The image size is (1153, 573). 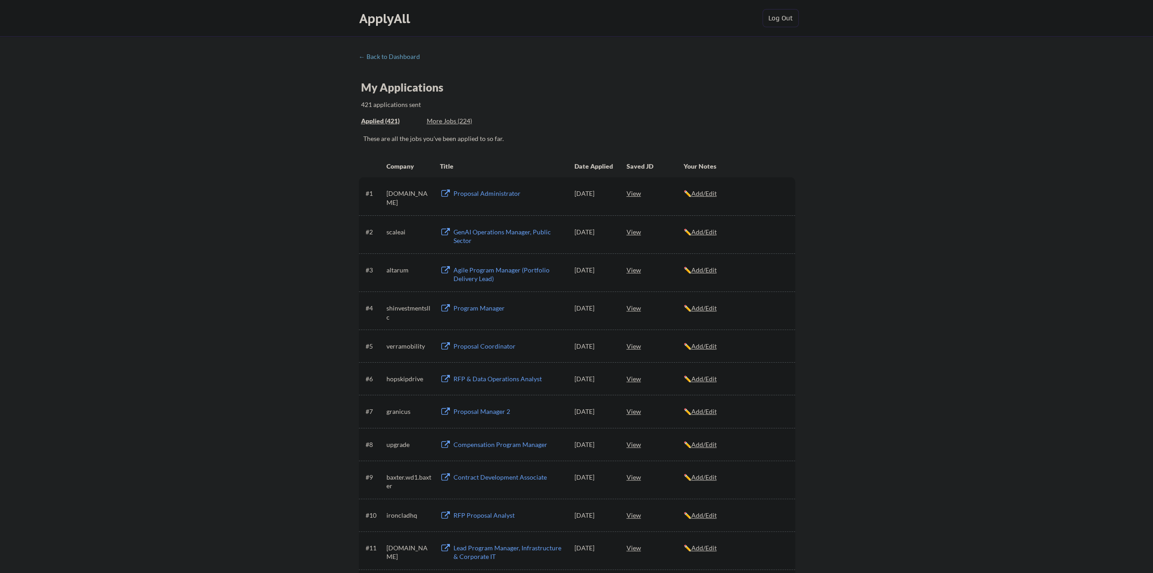 I want to click on div: #7, so click(x=374, y=412).